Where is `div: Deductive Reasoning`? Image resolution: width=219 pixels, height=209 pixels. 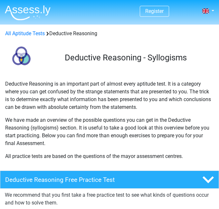
div: Deductive Reasoning is located at coordinates (110, 34).